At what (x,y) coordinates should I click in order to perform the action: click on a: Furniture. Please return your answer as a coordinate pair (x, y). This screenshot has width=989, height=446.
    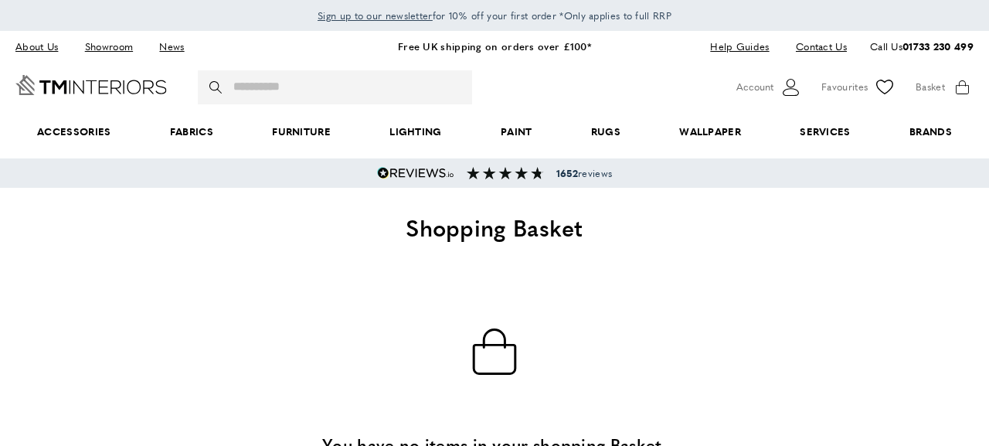
    Looking at the image, I should click on (301, 131).